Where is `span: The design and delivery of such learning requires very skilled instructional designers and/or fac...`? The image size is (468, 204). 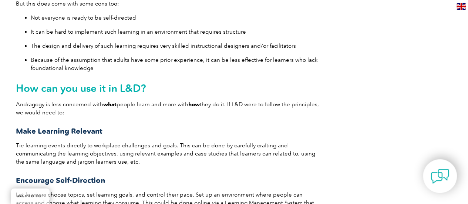 span: The design and delivery of such learning requires very skilled instructional designers and/or fac... is located at coordinates (163, 46).